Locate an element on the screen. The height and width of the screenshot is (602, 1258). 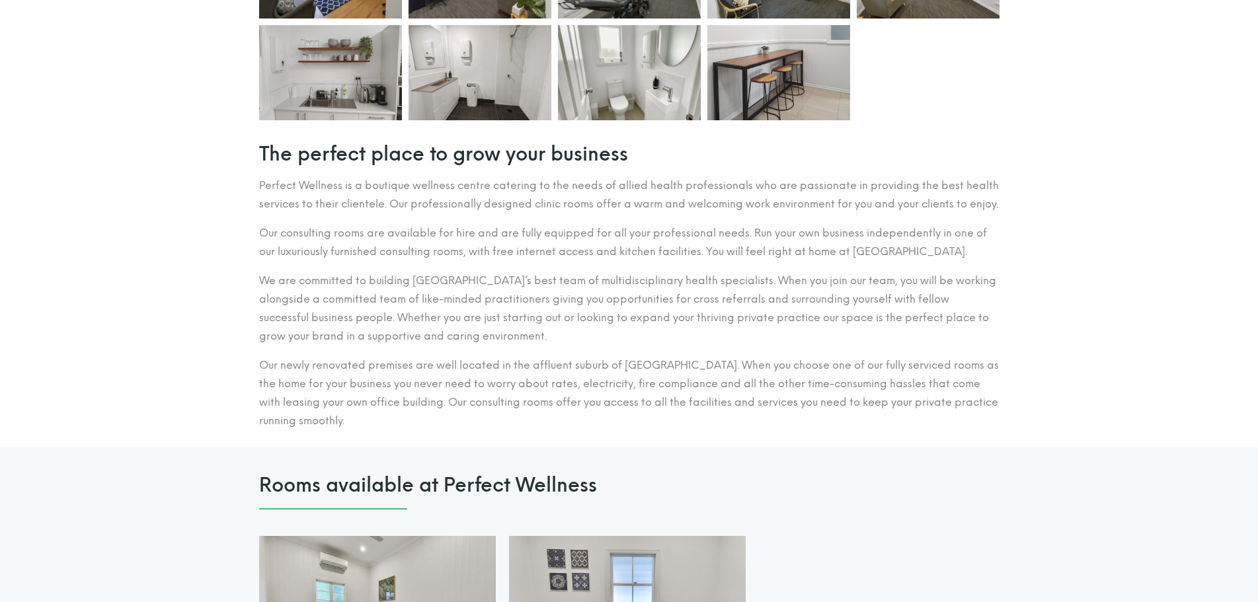
p: Our consulting rooms are available for hire and are fully equipped for all your professional need... is located at coordinates (629, 243).